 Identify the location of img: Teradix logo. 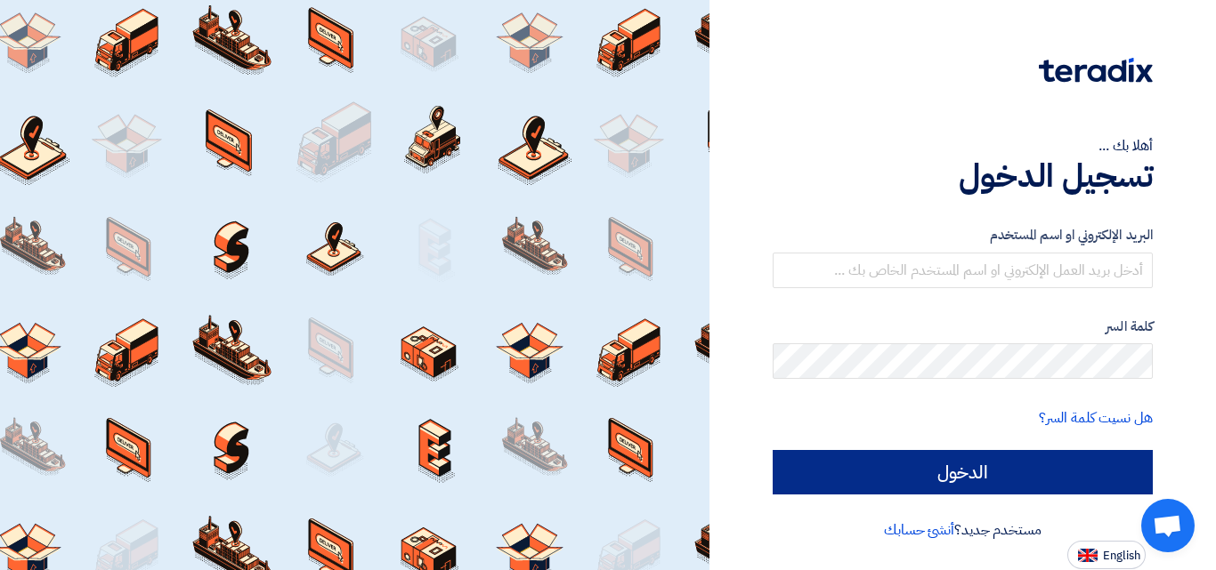
(1095, 70).